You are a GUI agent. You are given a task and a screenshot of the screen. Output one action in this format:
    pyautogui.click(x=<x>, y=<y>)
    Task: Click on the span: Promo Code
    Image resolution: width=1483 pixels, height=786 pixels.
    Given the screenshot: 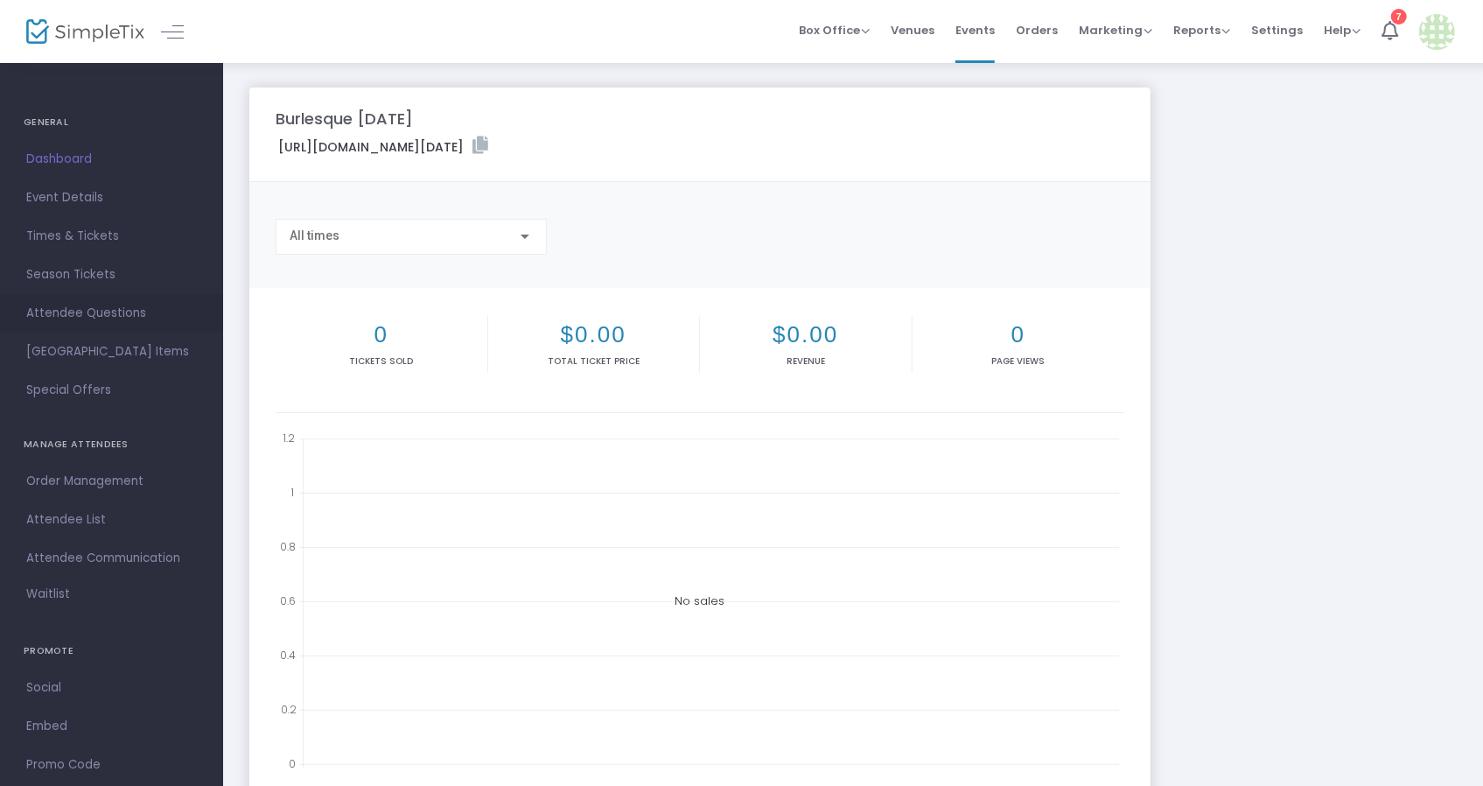 What is the action you would take?
    pyautogui.click(x=111, y=765)
    